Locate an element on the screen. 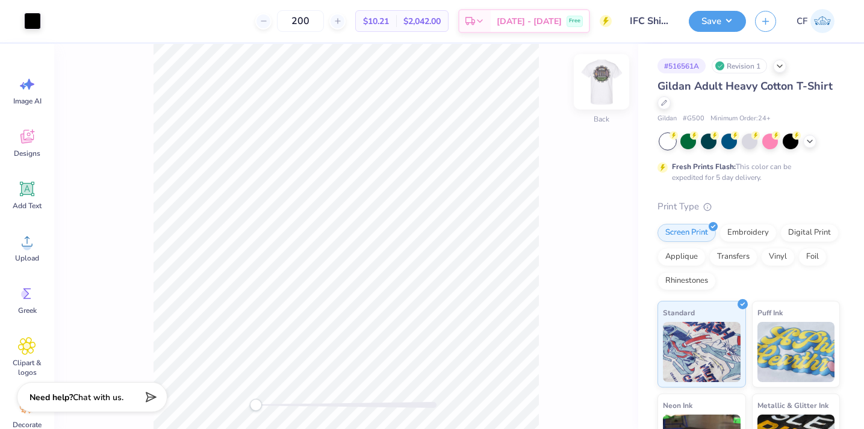 Image resolution: width=864 pixels, height=429 pixels. span: CF is located at coordinates (802, 21).